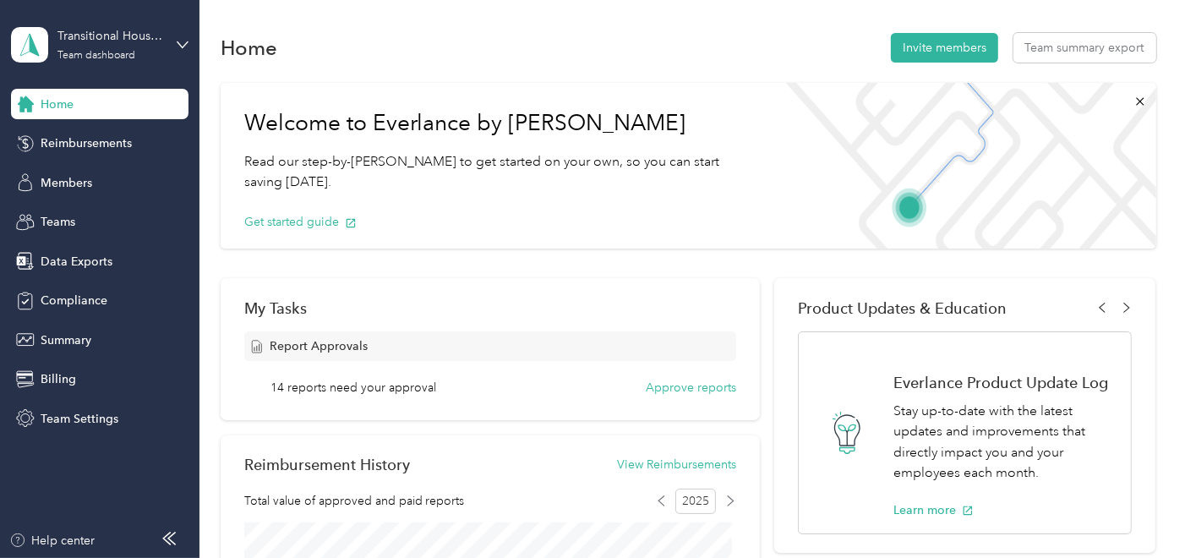 This screenshot has height=558, width=1185. I want to click on button: Approve reports, so click(690, 387).